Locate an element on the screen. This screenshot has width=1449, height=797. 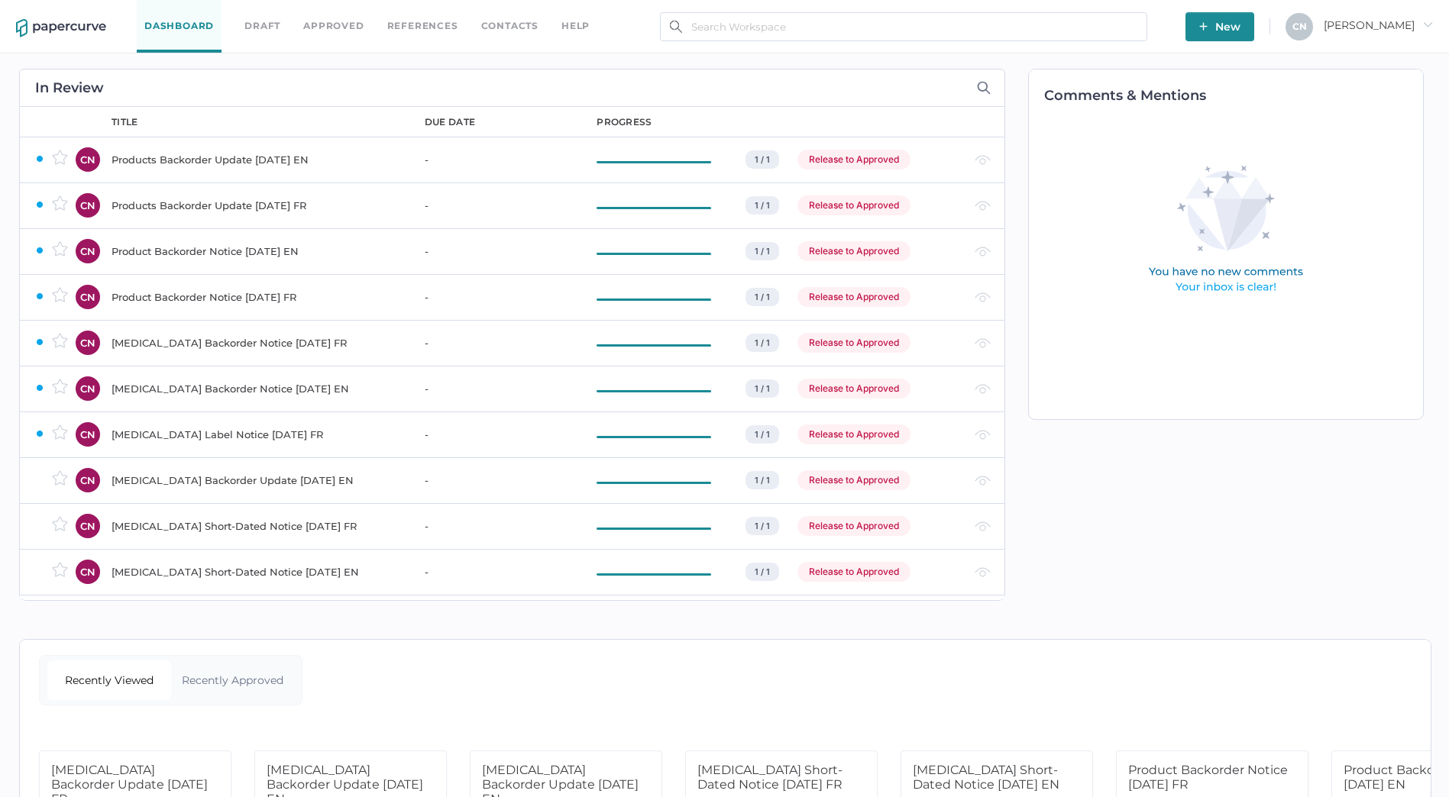
h2: Comments & Mentions is located at coordinates (1233, 95).